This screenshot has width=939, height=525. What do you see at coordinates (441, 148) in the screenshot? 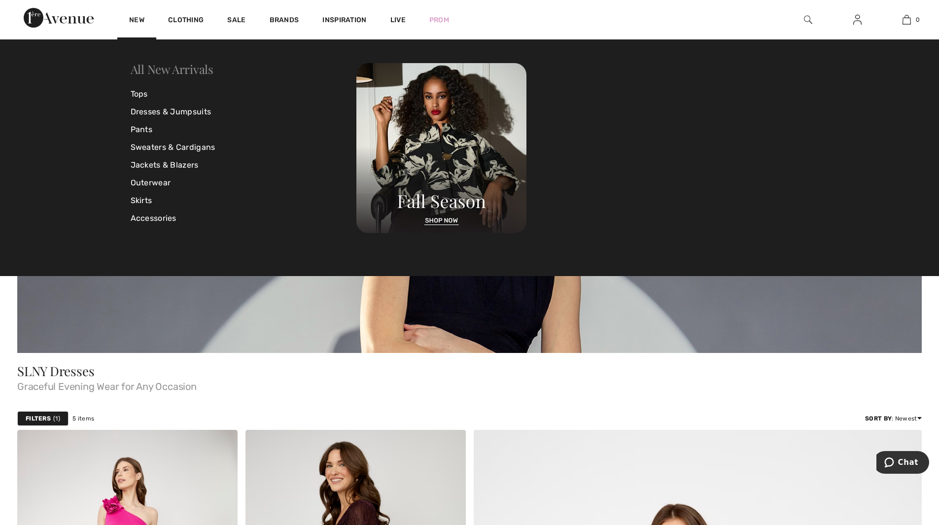
I see `img: 250825120107_a8d8ca038cac6.jpg` at bounding box center [441, 148].